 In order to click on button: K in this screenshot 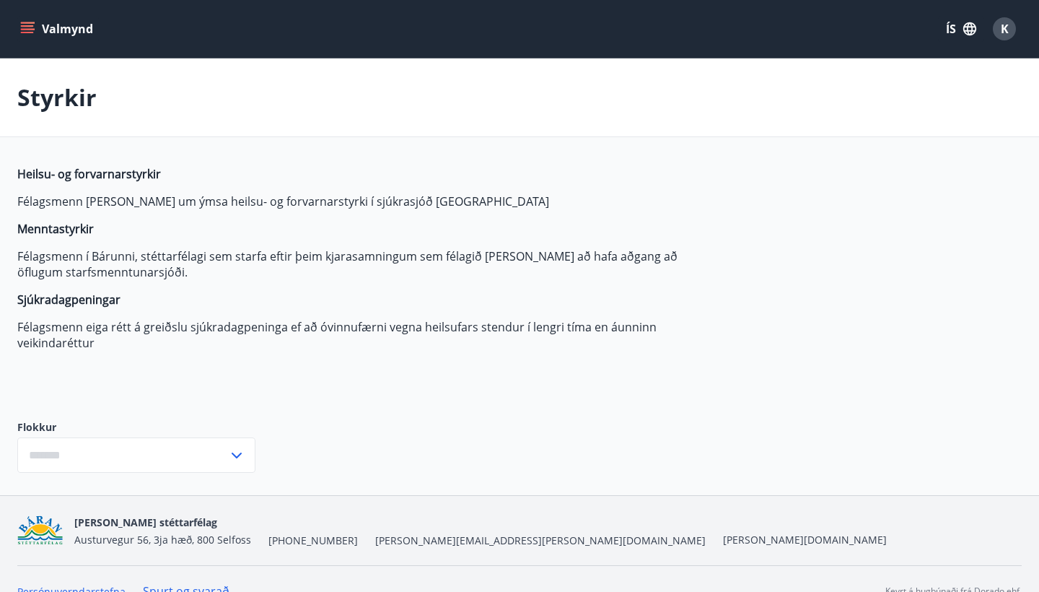, I will do `click(1004, 29)`.